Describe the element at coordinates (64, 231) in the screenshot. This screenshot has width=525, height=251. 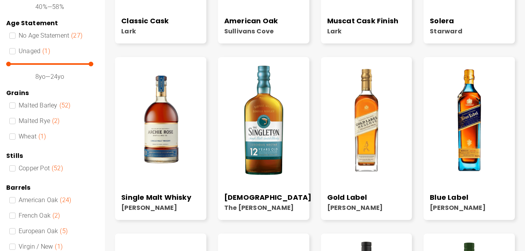
I see `span: 5` at that location.